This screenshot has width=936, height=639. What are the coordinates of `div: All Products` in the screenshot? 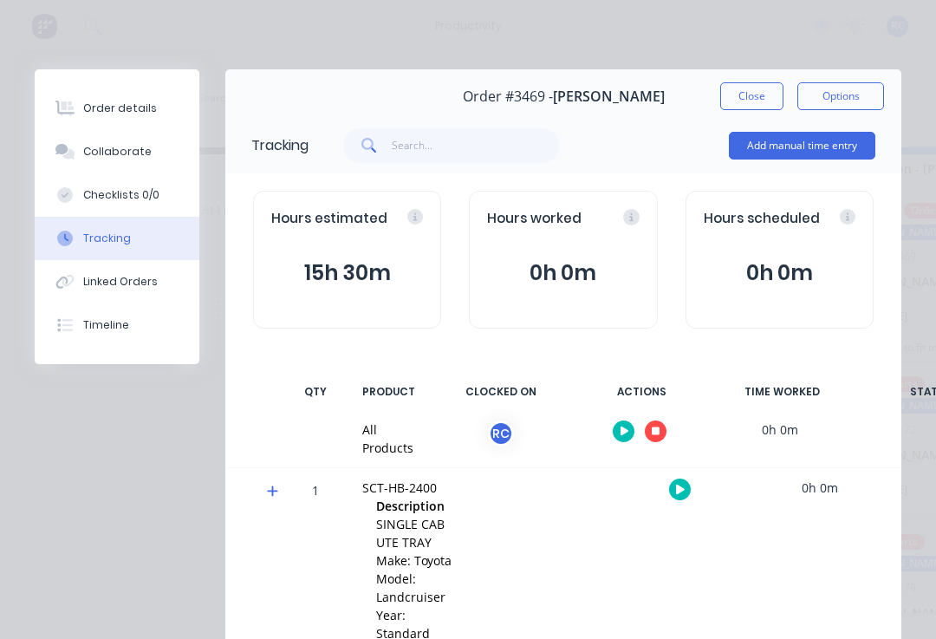 It's located at (387, 438).